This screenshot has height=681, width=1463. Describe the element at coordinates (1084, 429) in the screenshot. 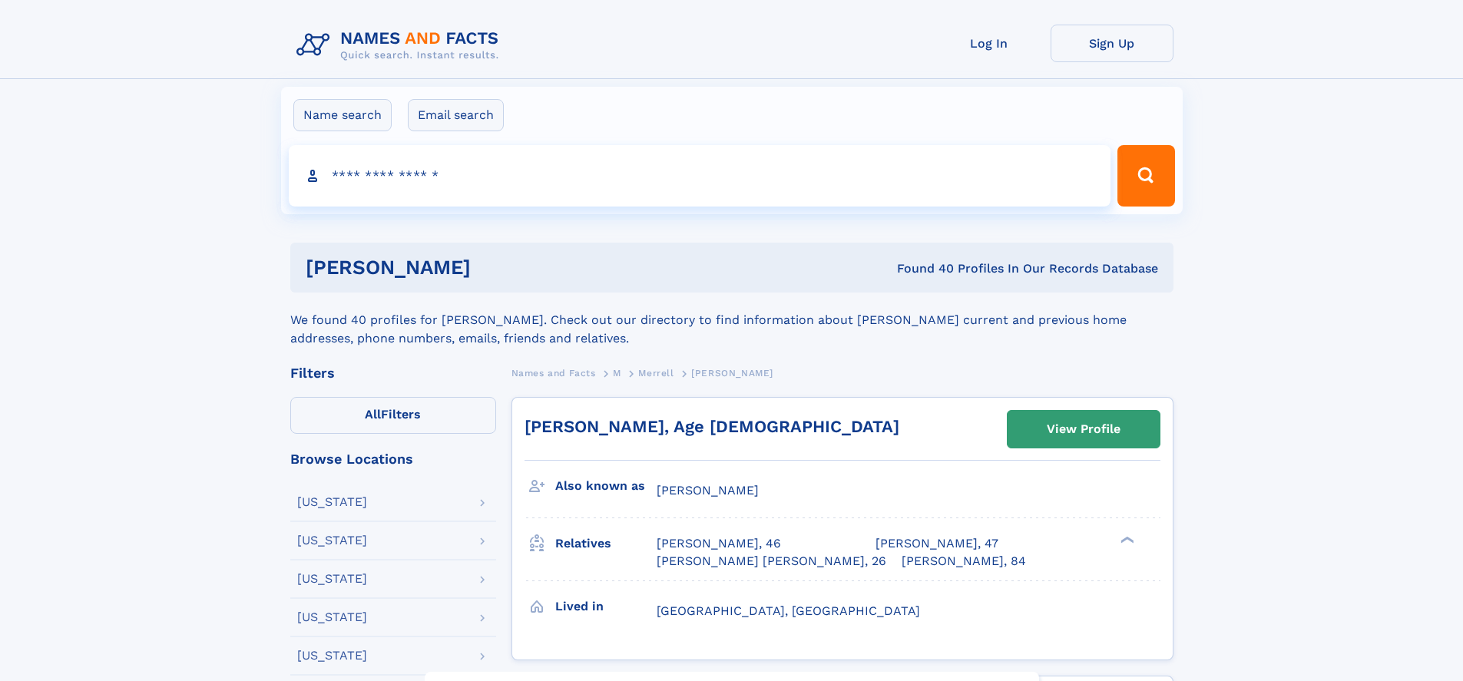

I see `div: View Profile` at that location.